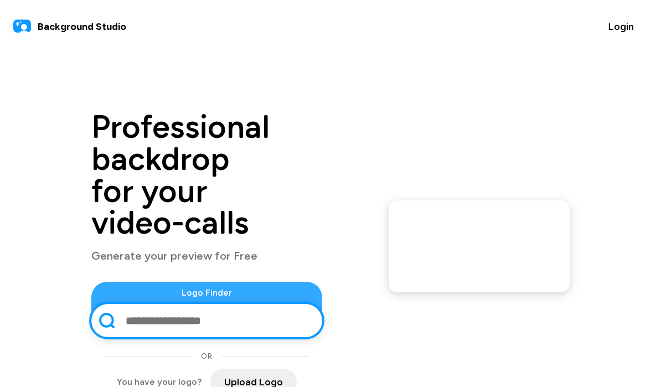 The width and height of the screenshot is (661, 387). What do you see at coordinates (206, 356) in the screenshot?
I see `span: OR` at bounding box center [206, 356].